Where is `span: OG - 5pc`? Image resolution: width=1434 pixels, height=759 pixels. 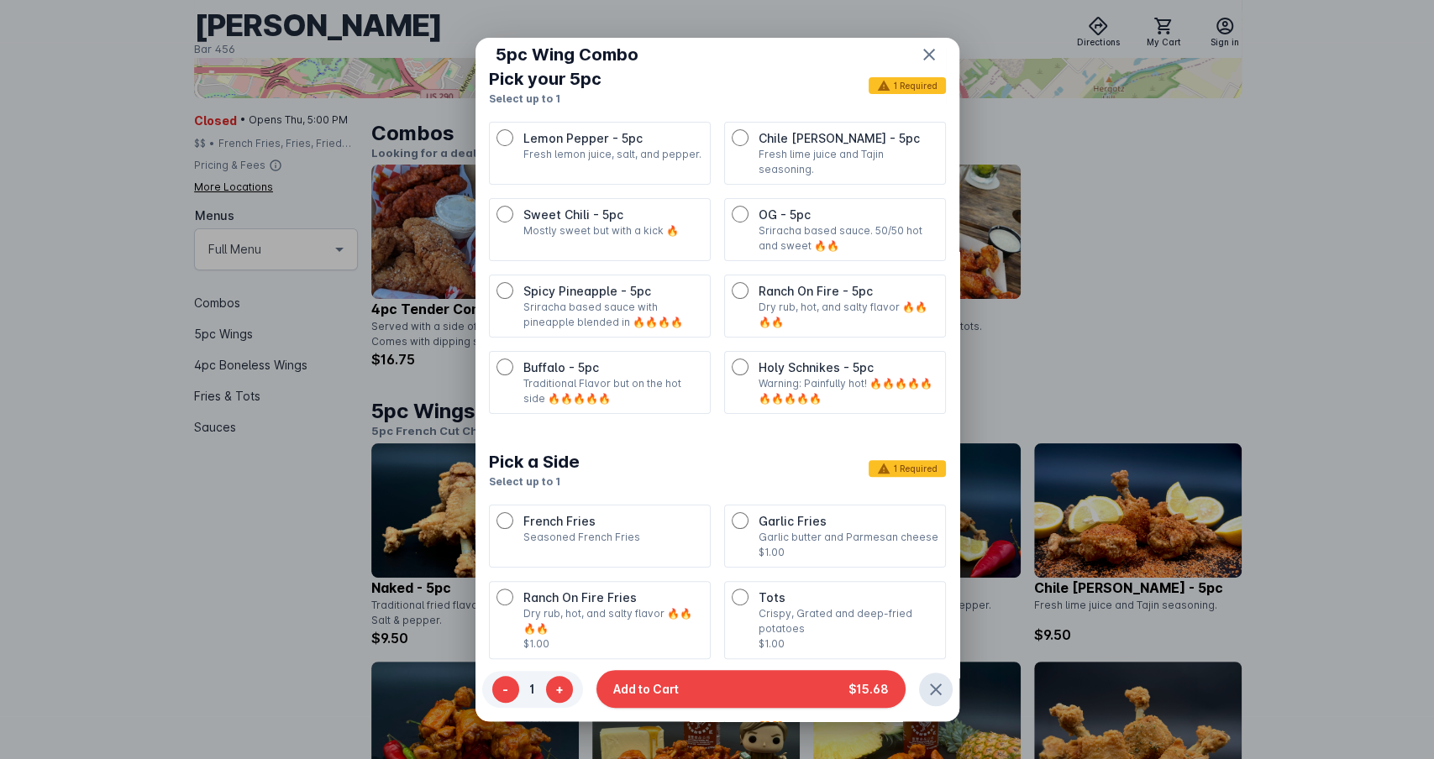 span: OG - 5pc is located at coordinates (784, 214).